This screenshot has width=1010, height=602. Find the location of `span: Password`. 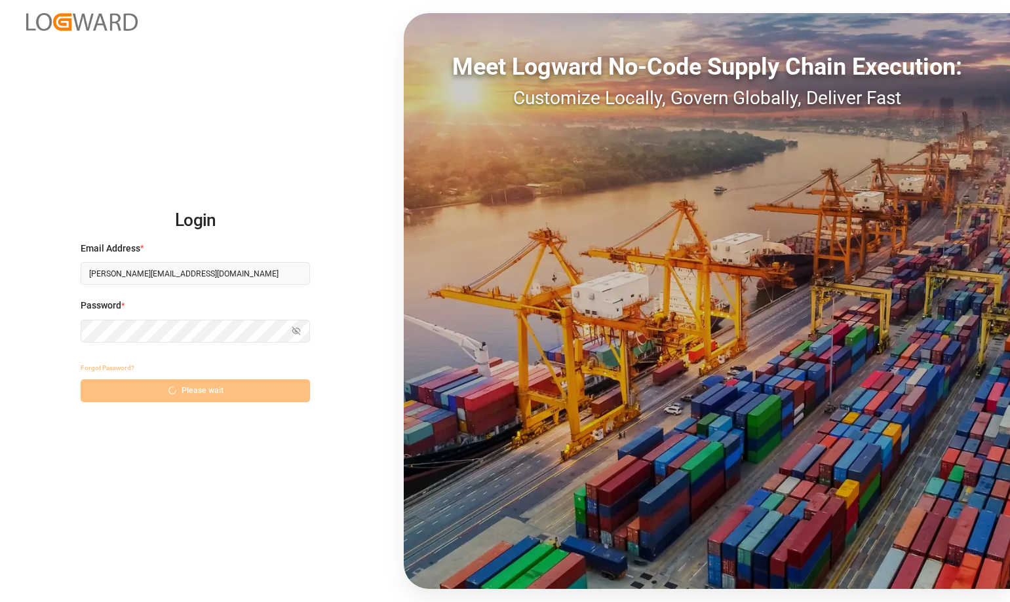

span: Password is located at coordinates (101, 305).